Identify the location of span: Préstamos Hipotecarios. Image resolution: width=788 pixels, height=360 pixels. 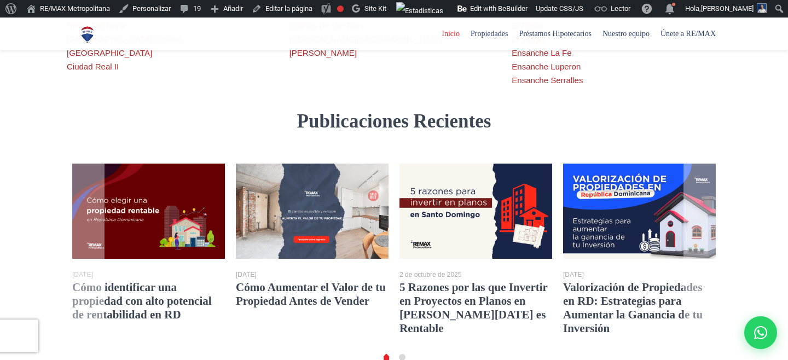
(555, 34).